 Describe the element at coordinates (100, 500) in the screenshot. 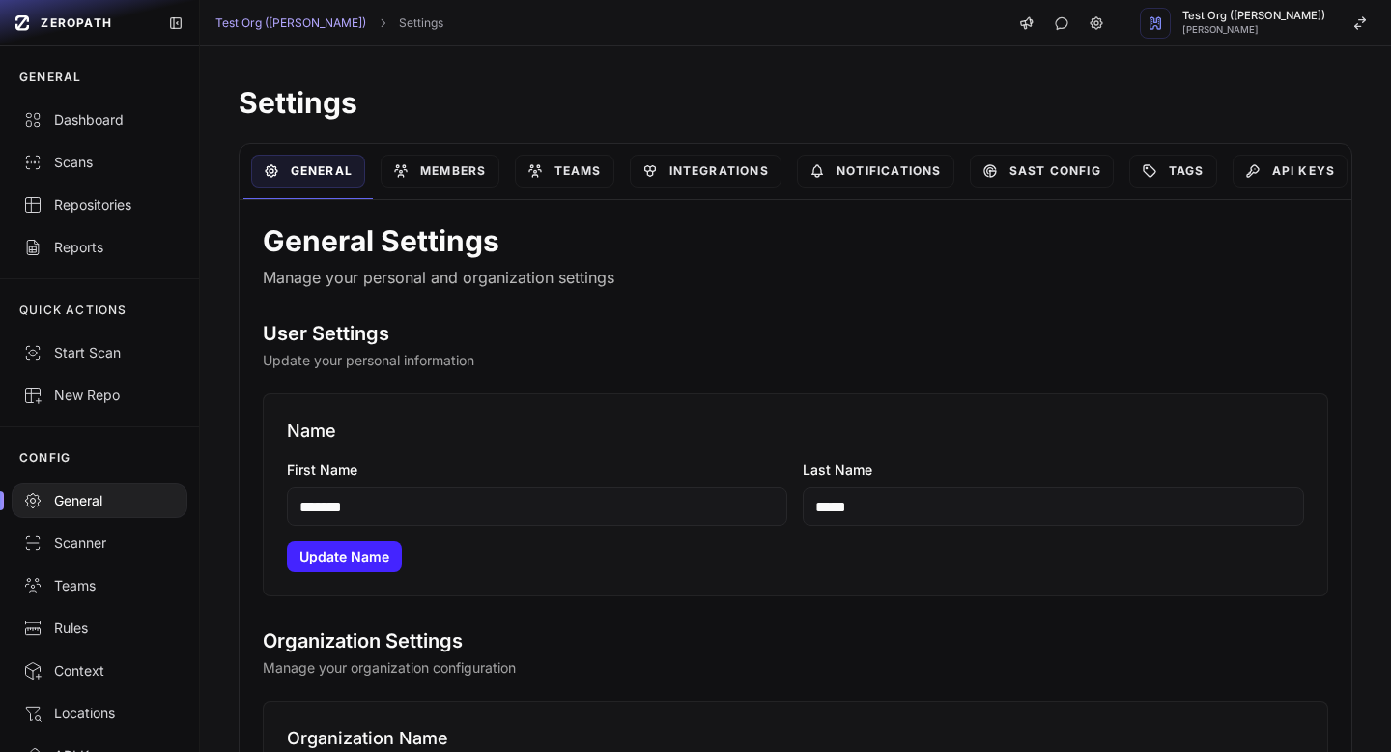

I see `div: General` at that location.